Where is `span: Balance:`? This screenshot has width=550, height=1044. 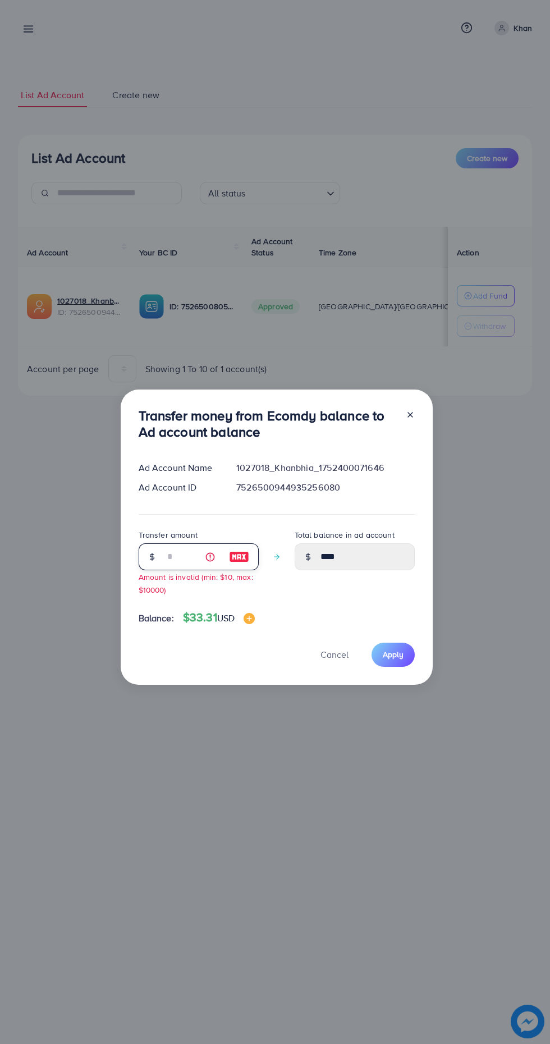
span: Balance: is located at coordinates (156, 618).